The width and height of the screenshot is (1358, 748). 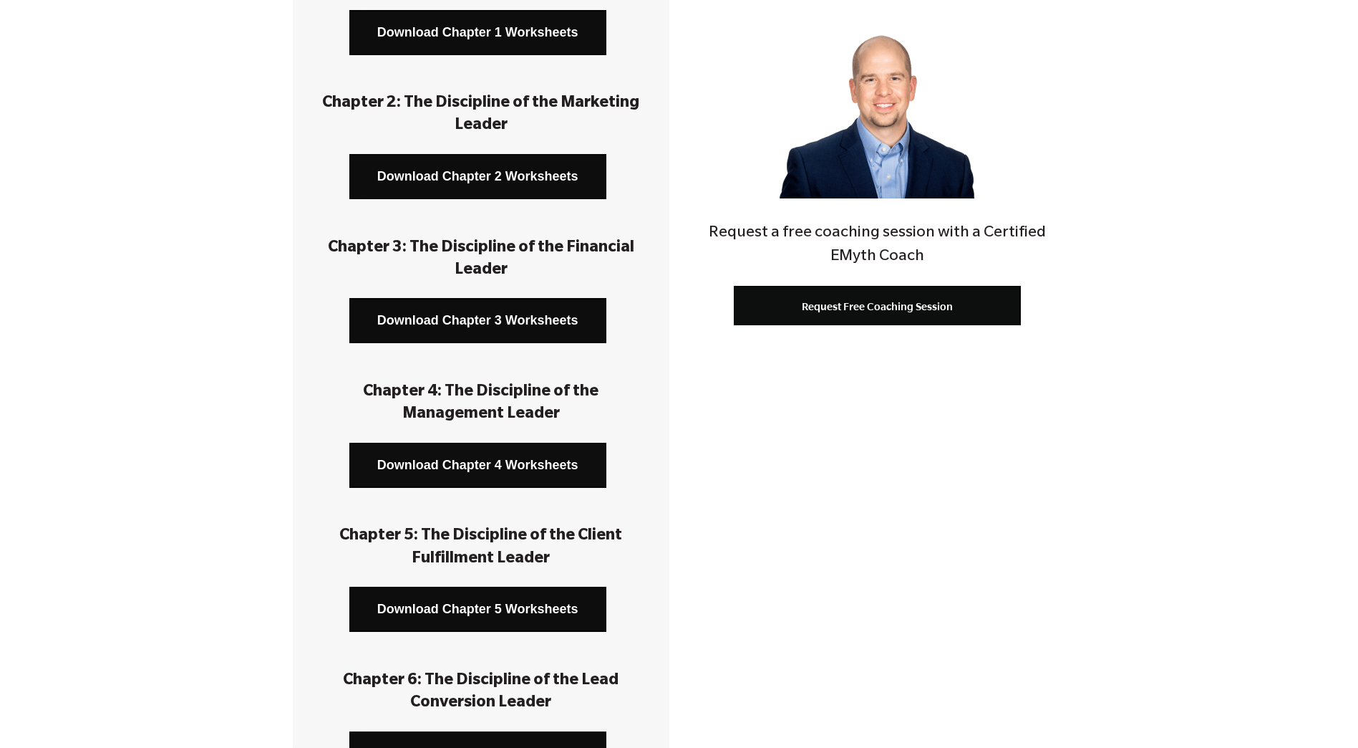 What do you see at coordinates (481, 548) in the screenshot?
I see `h3: Chapter 5: The Discipline of the Client Fulfillment Leader` at bounding box center [481, 548].